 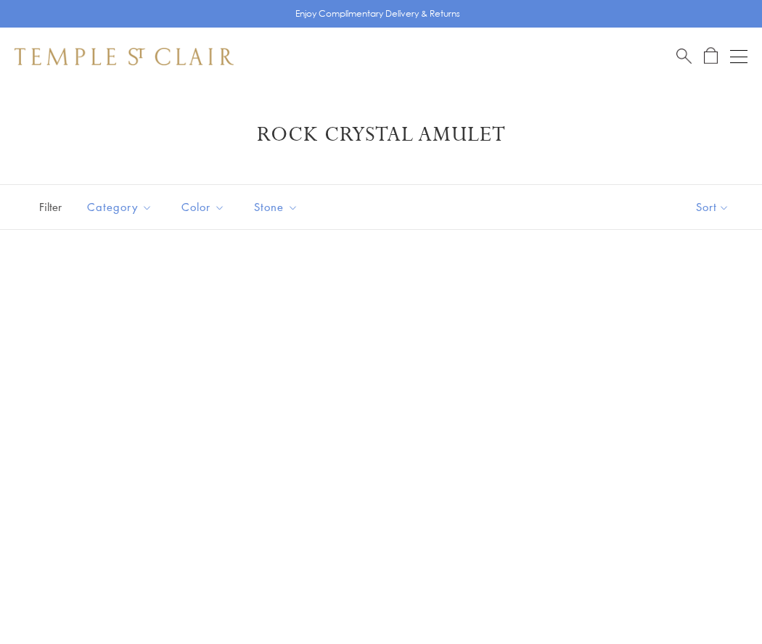 What do you see at coordinates (205, 207) in the screenshot?
I see `span: Color` at bounding box center [205, 207].